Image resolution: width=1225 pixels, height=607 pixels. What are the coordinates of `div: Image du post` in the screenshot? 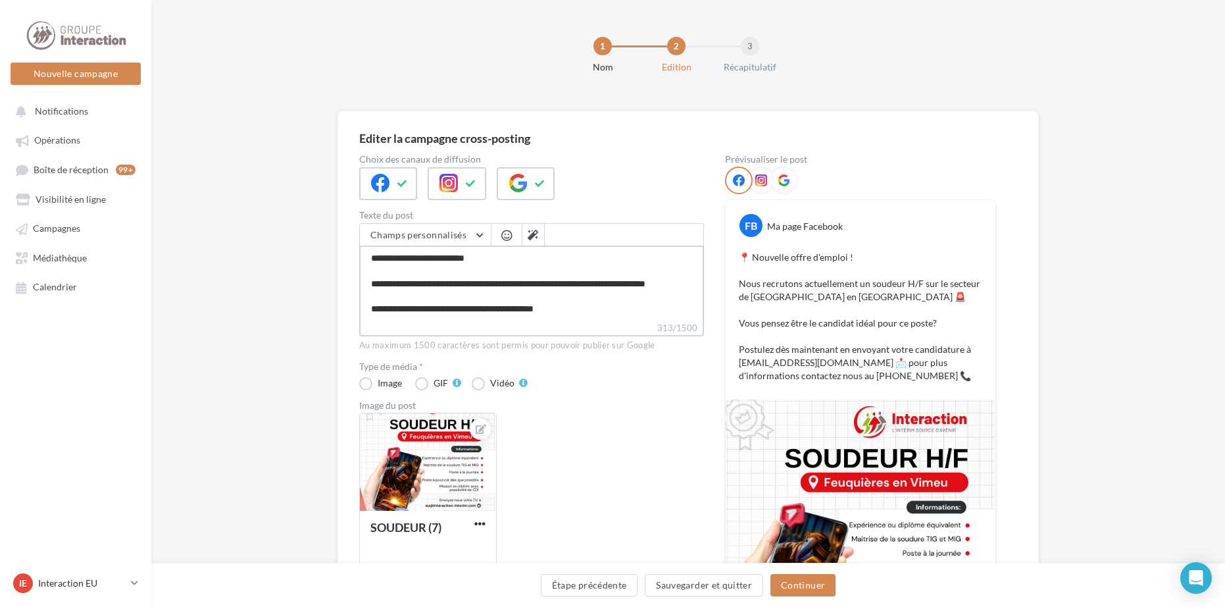 It's located at (532, 405).